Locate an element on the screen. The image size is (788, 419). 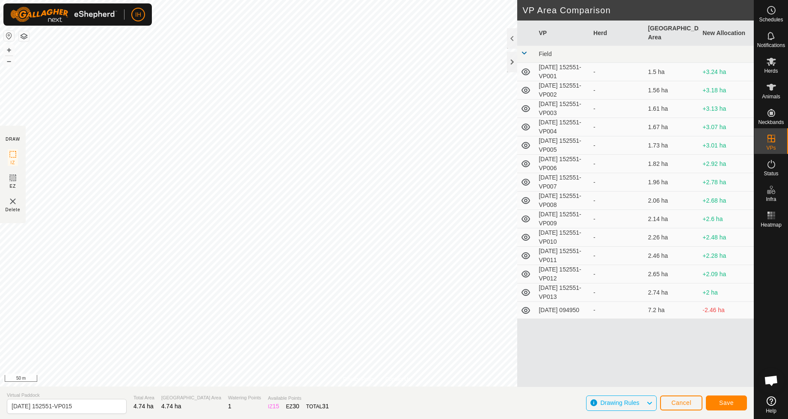
span: IZ is located at coordinates (13, 163).